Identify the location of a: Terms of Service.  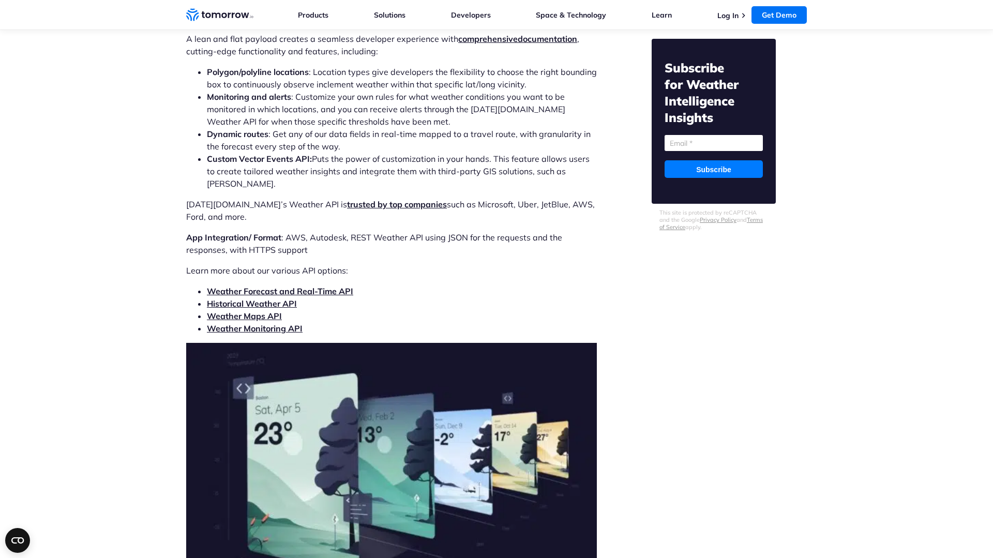
(711, 224).